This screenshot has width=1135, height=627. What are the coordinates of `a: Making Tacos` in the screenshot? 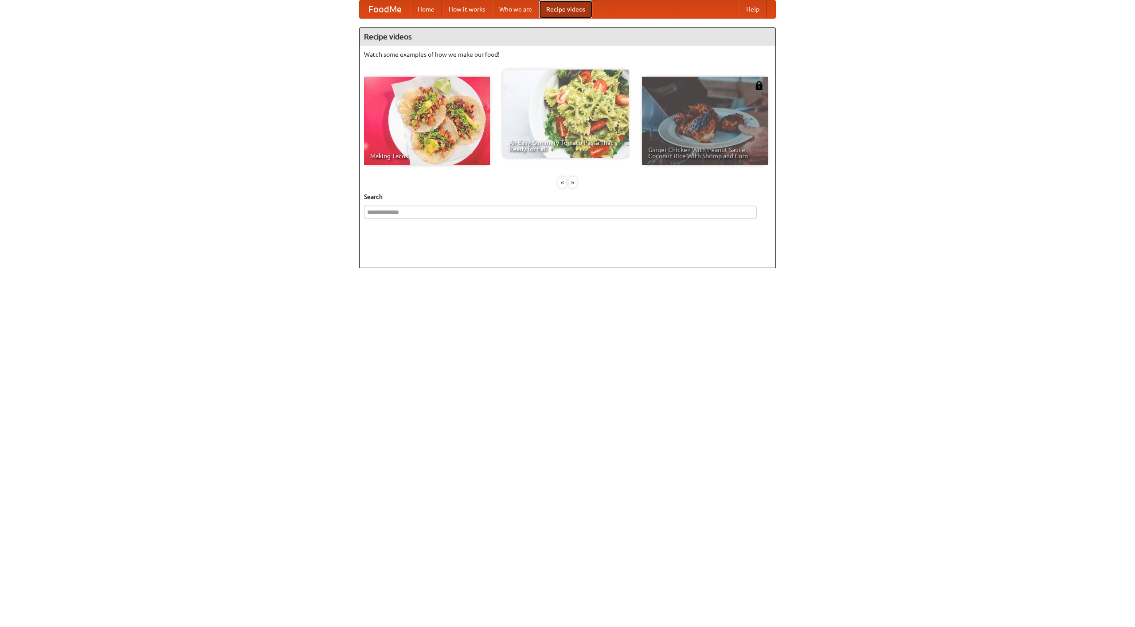 It's located at (427, 121).